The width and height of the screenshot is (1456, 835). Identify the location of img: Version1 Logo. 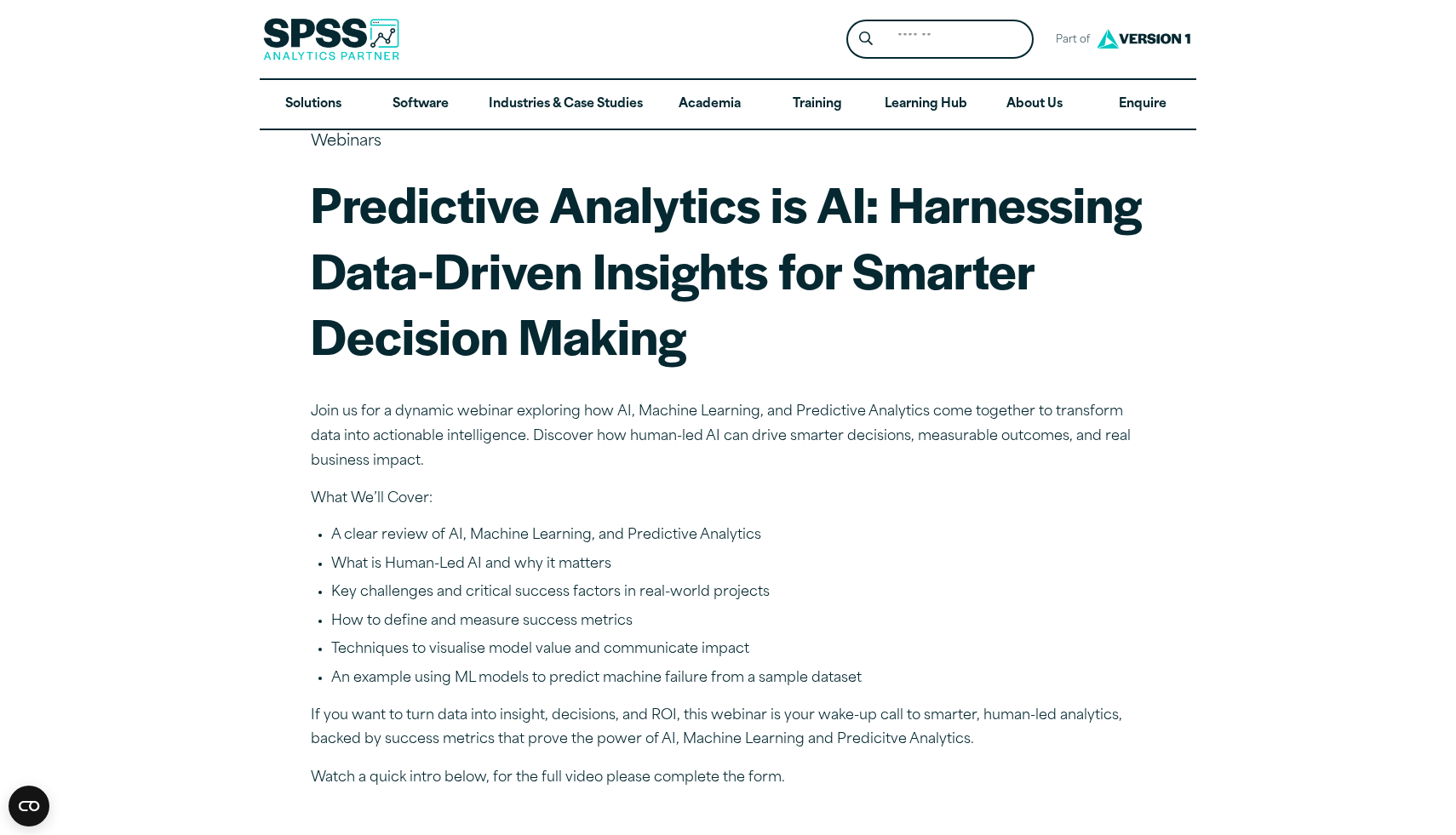
(1143, 38).